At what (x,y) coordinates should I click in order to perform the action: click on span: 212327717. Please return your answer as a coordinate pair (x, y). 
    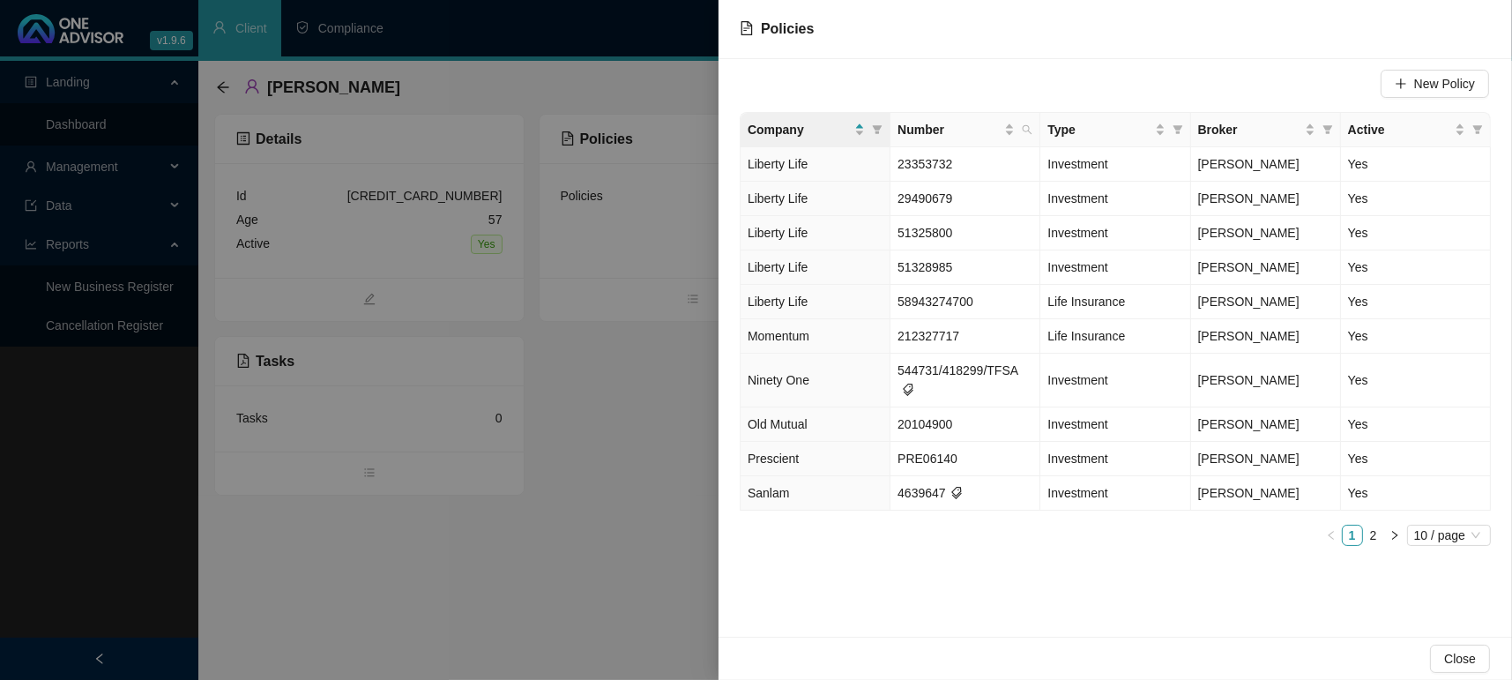
    Looking at the image, I should click on (929, 336).